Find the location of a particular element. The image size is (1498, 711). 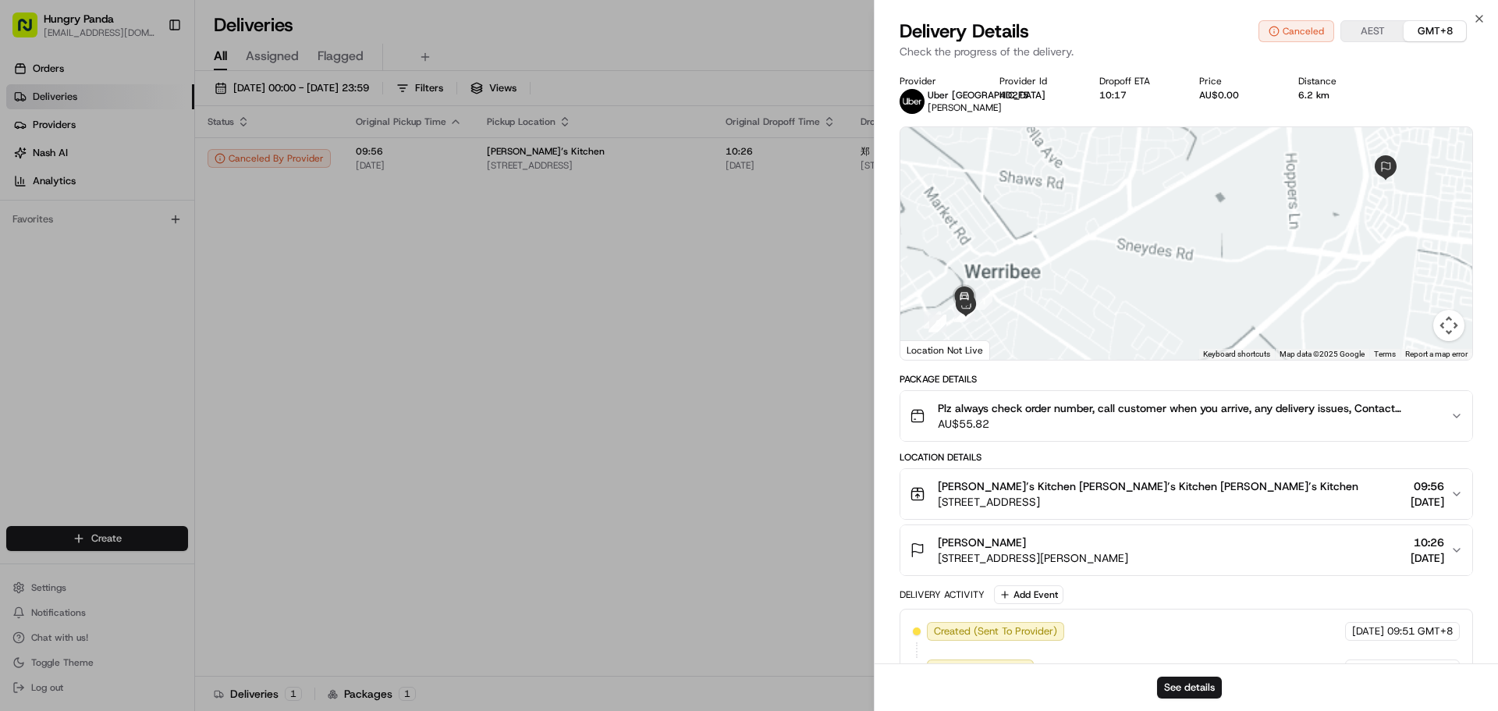

a: Report a map error is located at coordinates (1436, 353).